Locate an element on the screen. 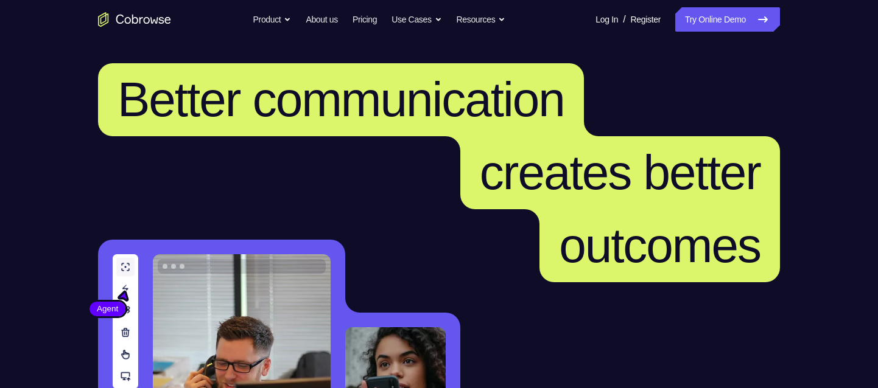  span: creates better is located at coordinates (620, 172).